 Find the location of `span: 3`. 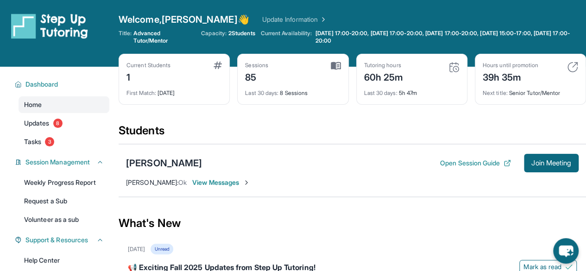

span: 3 is located at coordinates (50, 142).